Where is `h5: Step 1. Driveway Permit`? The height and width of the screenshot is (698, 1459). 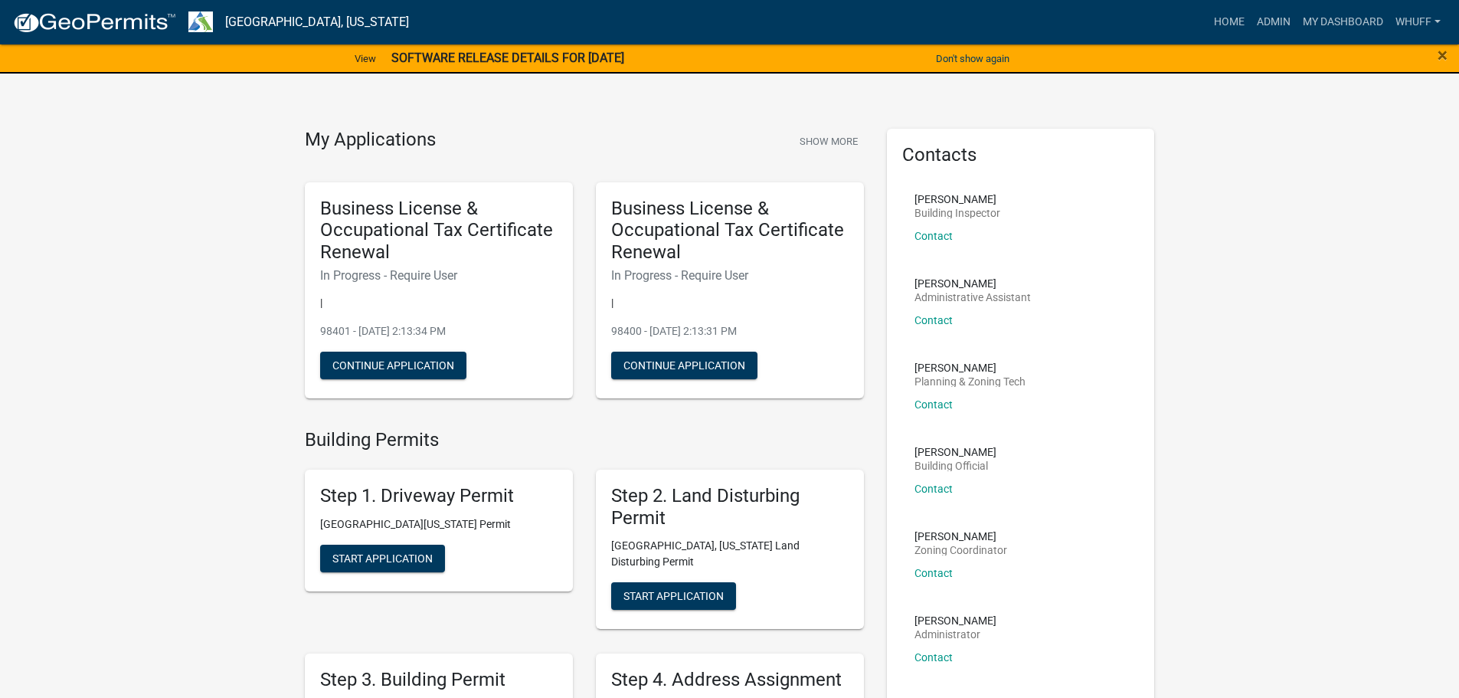 h5: Step 1. Driveway Permit is located at coordinates (439, 496).